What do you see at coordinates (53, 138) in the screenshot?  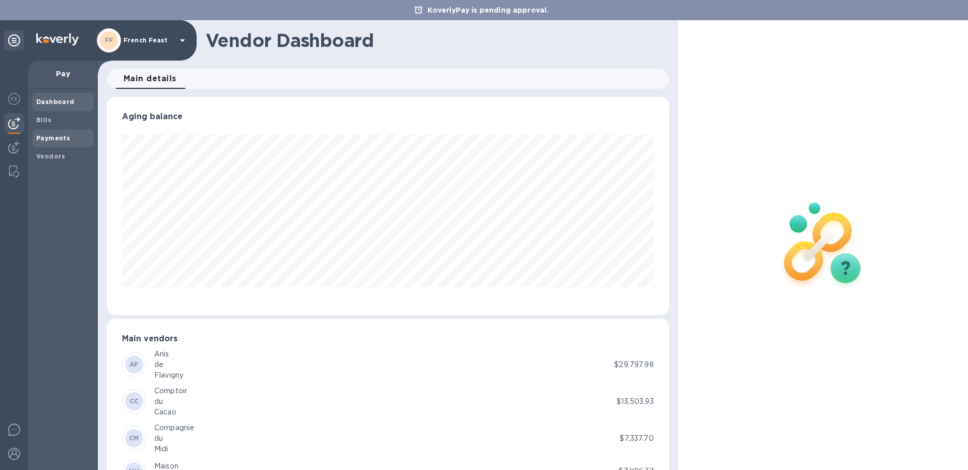 I see `b: Payments` at bounding box center [53, 138].